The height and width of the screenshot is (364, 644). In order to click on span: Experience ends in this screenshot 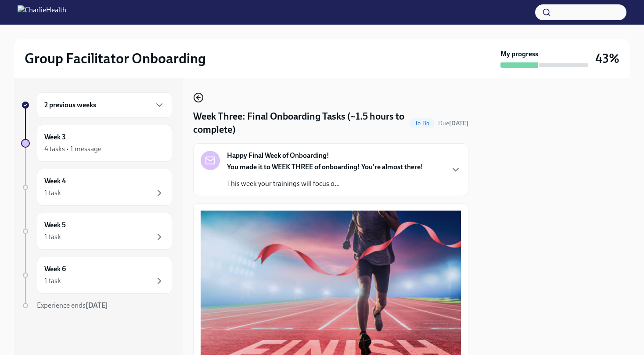, I will do `click(72, 305)`.